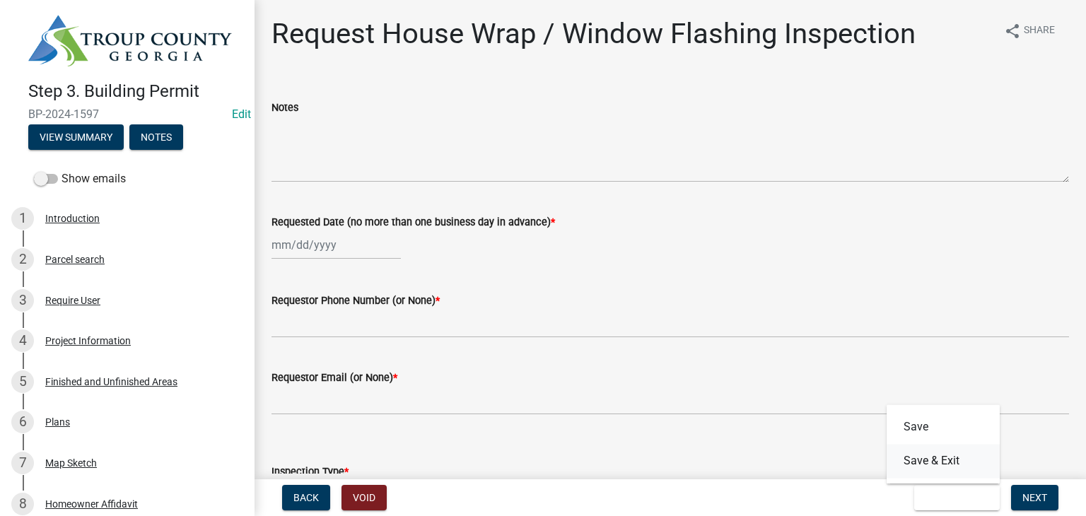  What do you see at coordinates (1030, 30) in the screenshot?
I see `button: shareShare` at bounding box center [1030, 30].